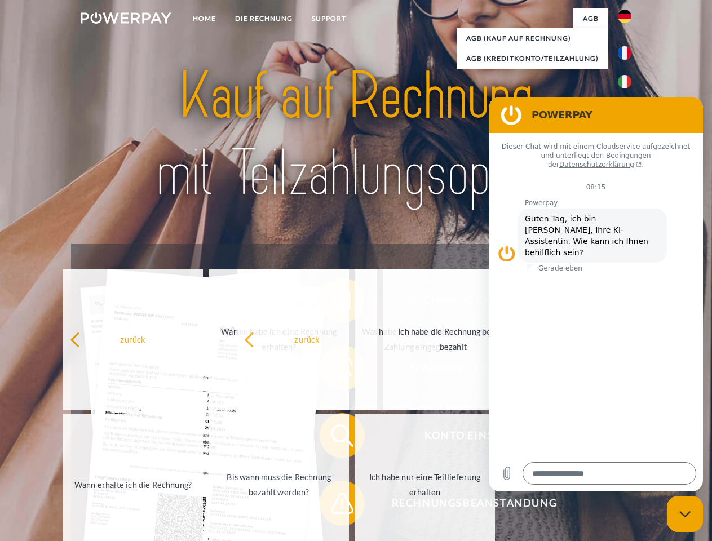 This screenshot has width=712, height=541. What do you see at coordinates (279, 485) in the screenshot?
I see `div: Bis wann muss die Rechnung bezahlt werden?` at bounding box center [279, 485].